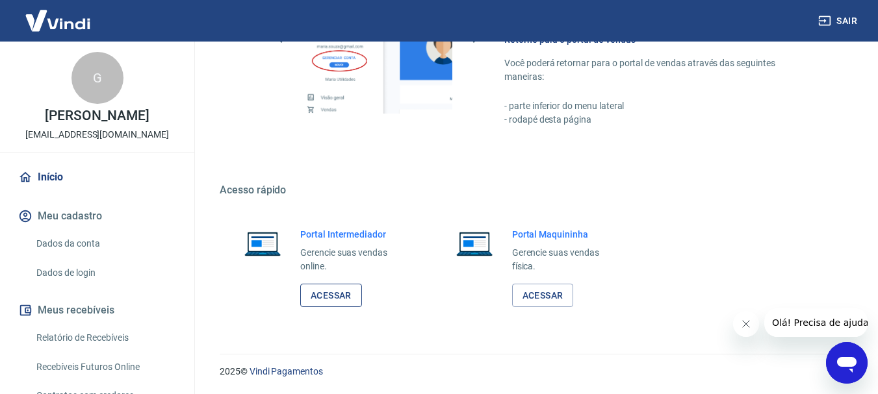 The width and height of the screenshot is (878, 394). I want to click on button: Sair, so click(839, 21).